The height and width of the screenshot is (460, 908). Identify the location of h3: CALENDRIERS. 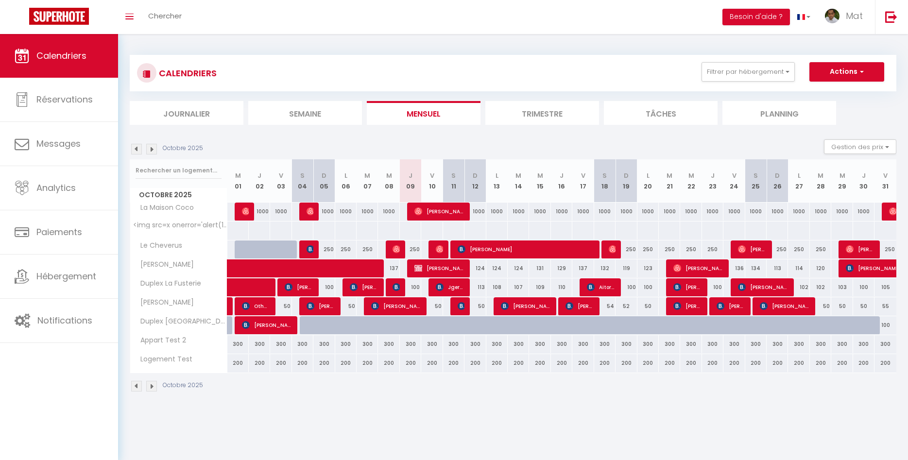
(187, 73).